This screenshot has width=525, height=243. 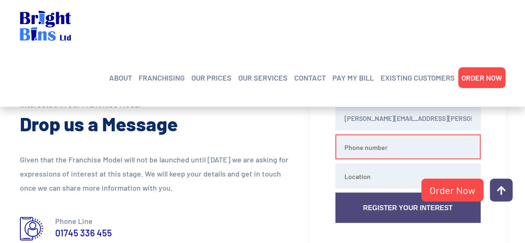 I want to click on a: 01745 336 455, so click(x=83, y=232).